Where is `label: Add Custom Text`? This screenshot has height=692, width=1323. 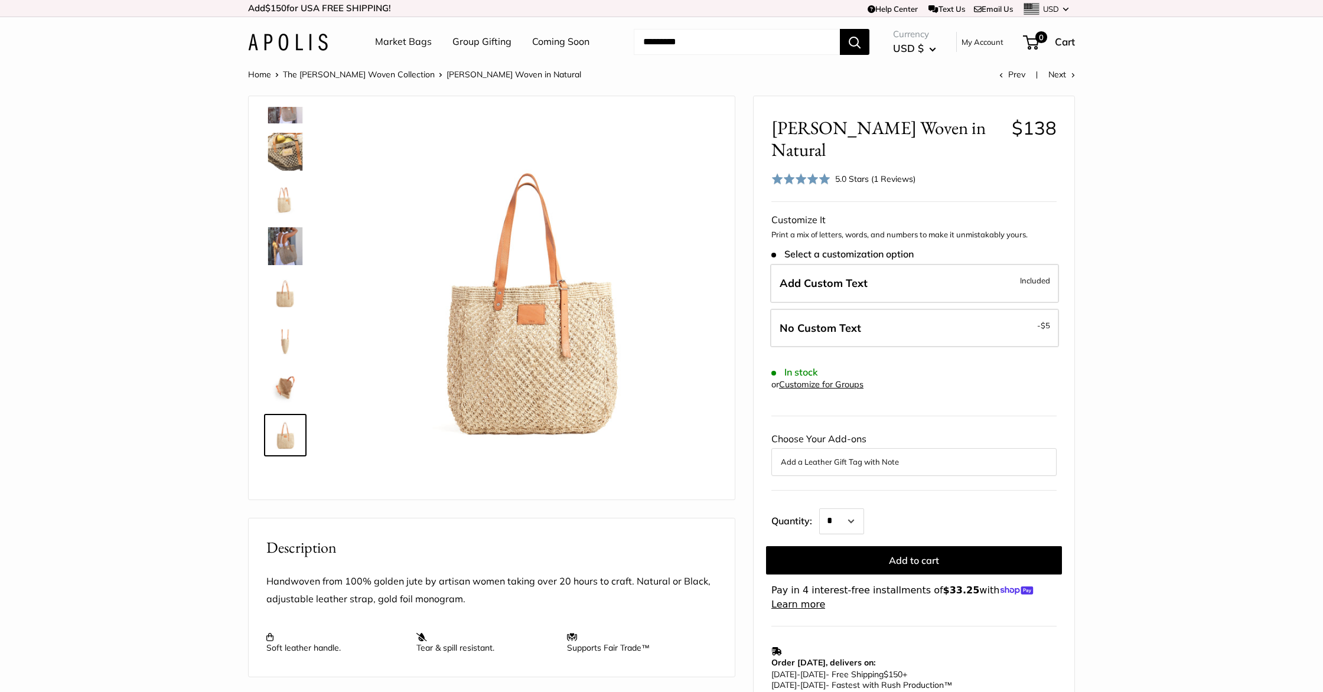
label: Add Custom Text is located at coordinates (914, 283).